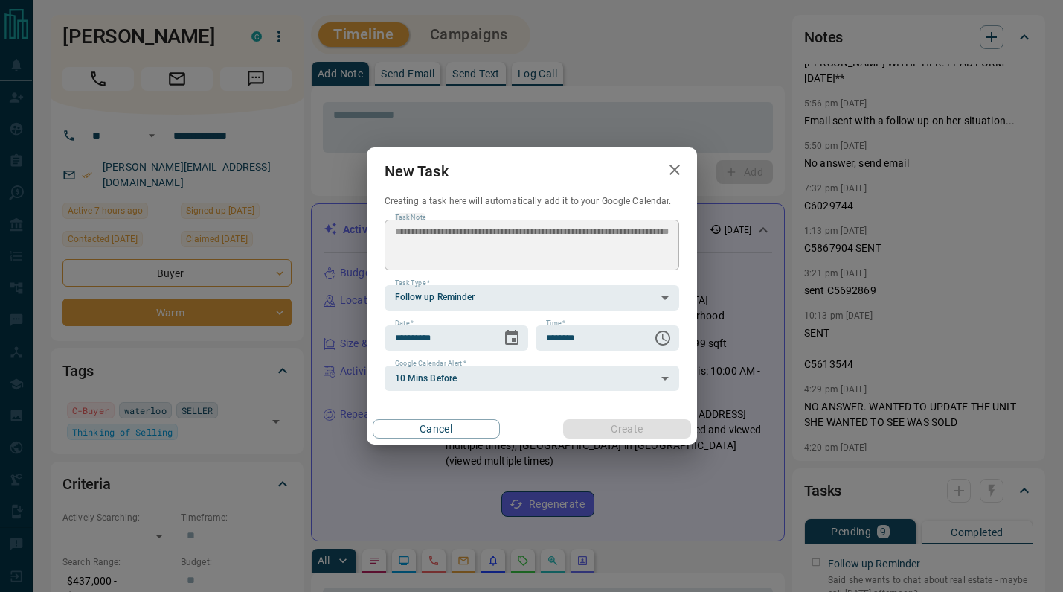 This screenshot has width=1063, height=592. What do you see at coordinates (431, 363) in the screenshot?
I see `label: Google Calendar Alert` at bounding box center [431, 363].